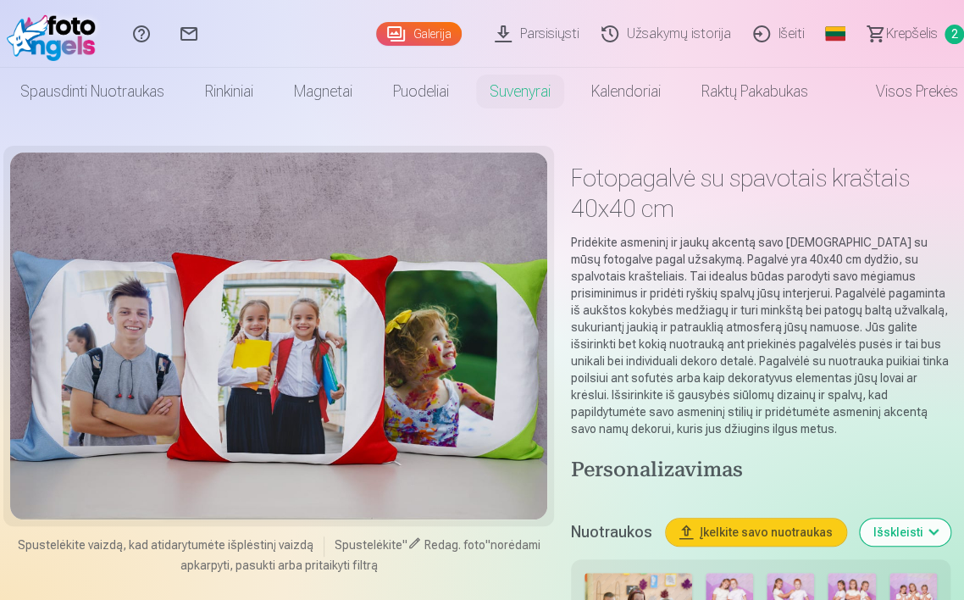 Image resolution: width=964 pixels, height=600 pixels. I want to click on span: Spustelėkite, so click(369, 545).